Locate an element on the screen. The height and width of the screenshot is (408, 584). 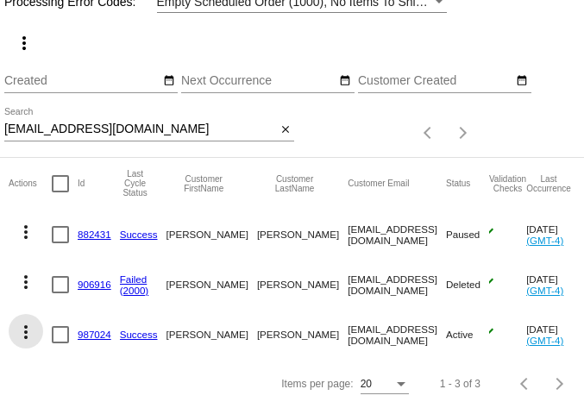
mat-header-cell: Actions is located at coordinates (30, 184).